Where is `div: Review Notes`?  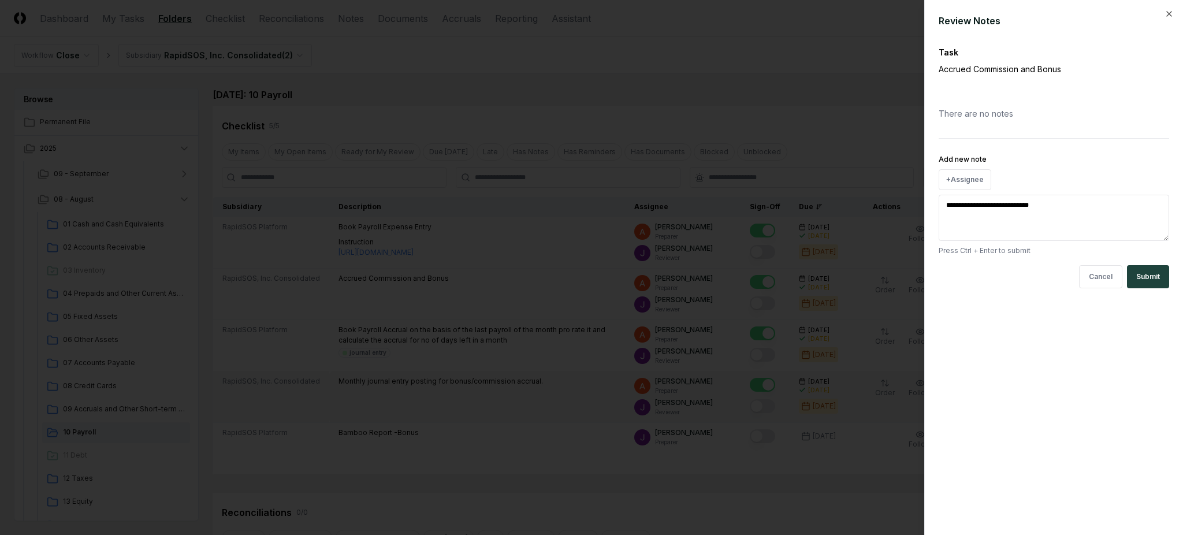
div: Review Notes is located at coordinates (1053, 21).